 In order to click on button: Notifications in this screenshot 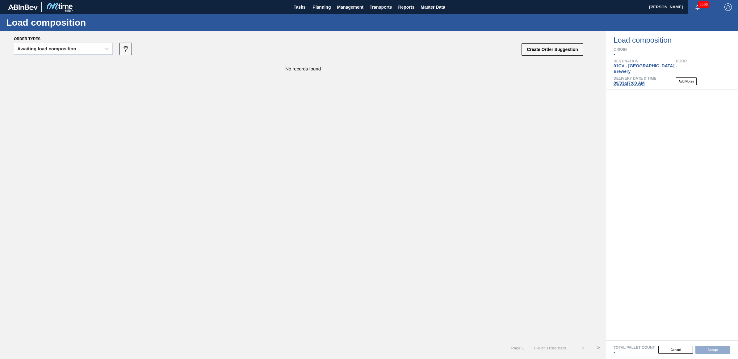, I will do `click(697, 7)`.